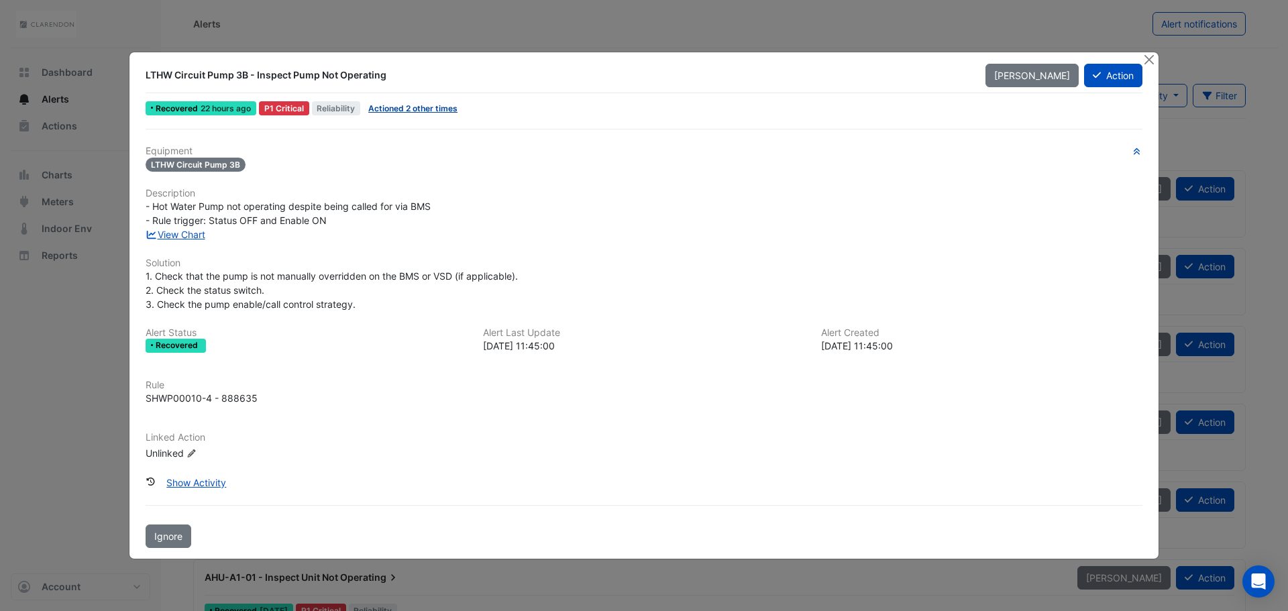 The height and width of the screenshot is (611, 1288). Describe the element at coordinates (558, 75) in the screenshot. I see `div: LTHW Circuit Pump 3B - Inspect Pump Not Operating` at that location.